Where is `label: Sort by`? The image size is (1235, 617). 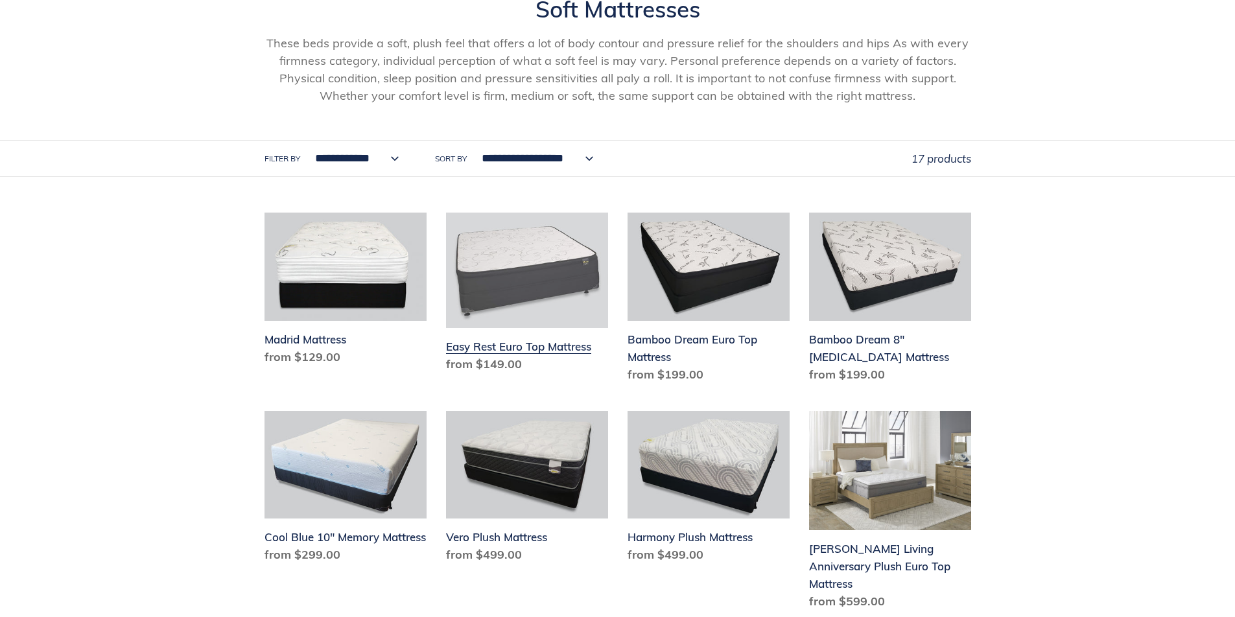
label: Sort by is located at coordinates (450, 159).